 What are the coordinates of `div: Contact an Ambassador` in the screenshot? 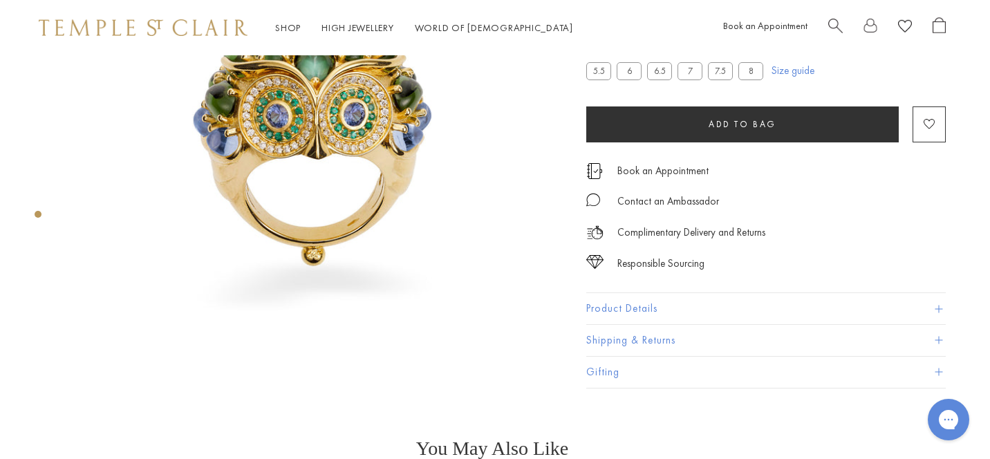 It's located at (668, 201).